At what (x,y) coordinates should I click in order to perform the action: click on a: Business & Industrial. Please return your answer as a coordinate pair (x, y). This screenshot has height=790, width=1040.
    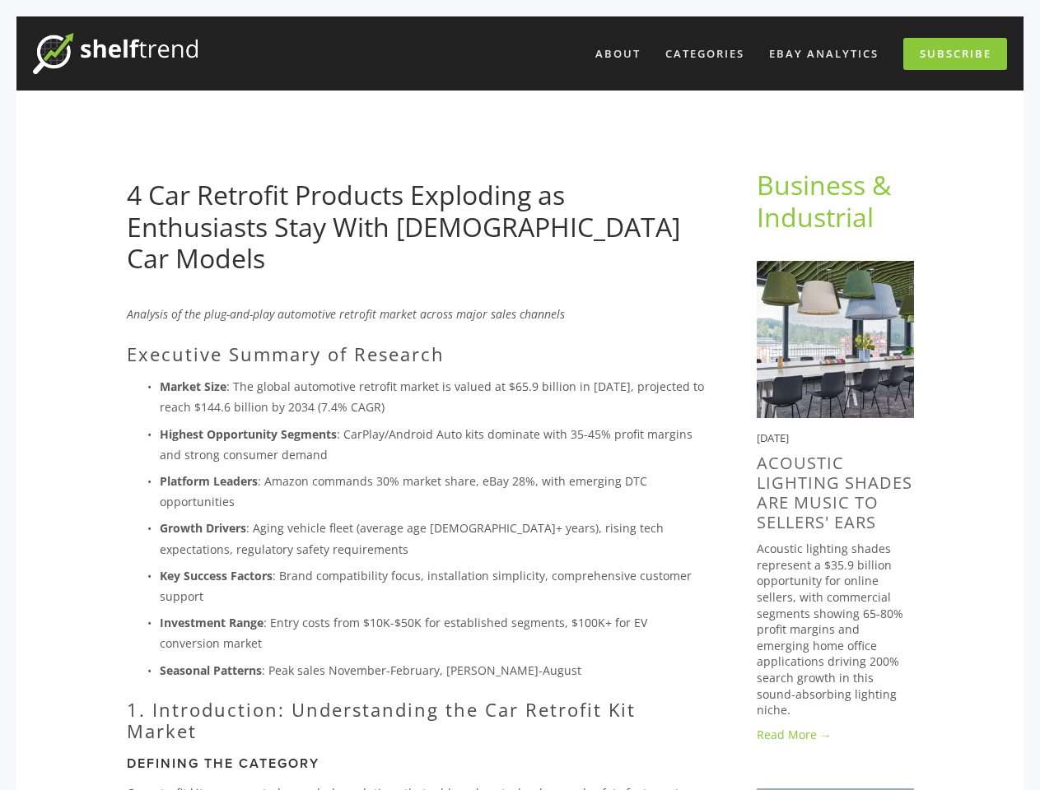
    Looking at the image, I should click on (826, 200).